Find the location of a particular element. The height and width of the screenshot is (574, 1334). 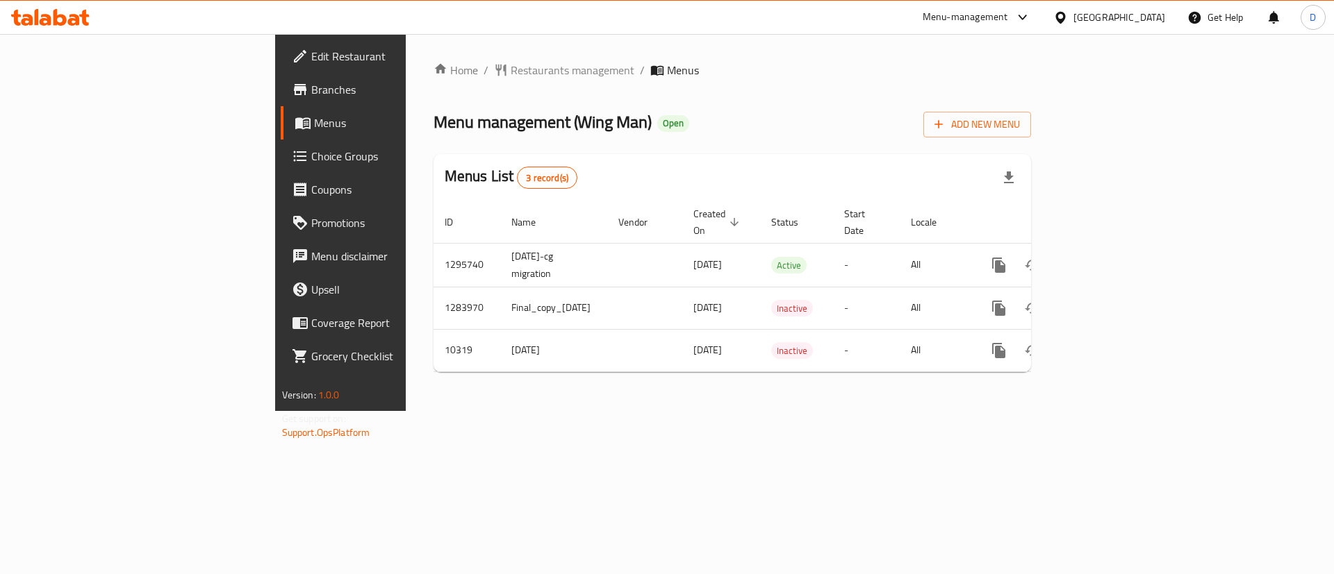

a: Menu disclaimer is located at coordinates (389, 256).